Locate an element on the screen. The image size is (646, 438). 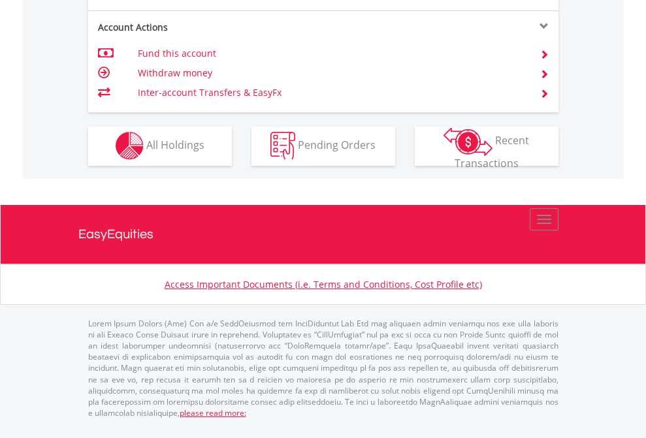
button: Pending Orders is located at coordinates (323, 146).